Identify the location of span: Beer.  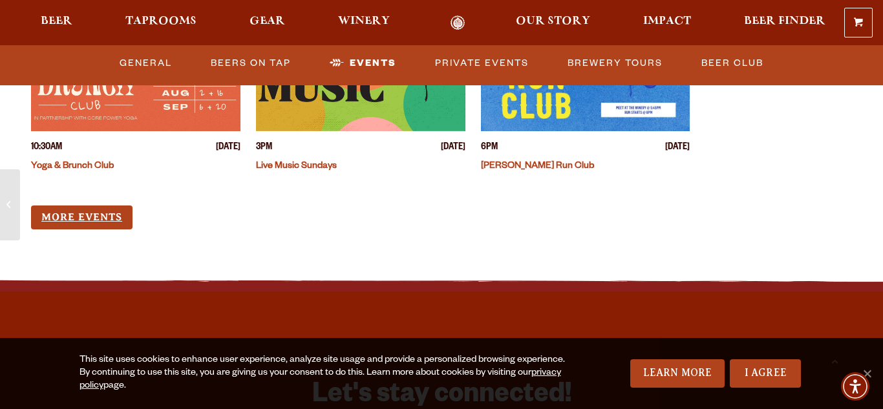
(56, 21).